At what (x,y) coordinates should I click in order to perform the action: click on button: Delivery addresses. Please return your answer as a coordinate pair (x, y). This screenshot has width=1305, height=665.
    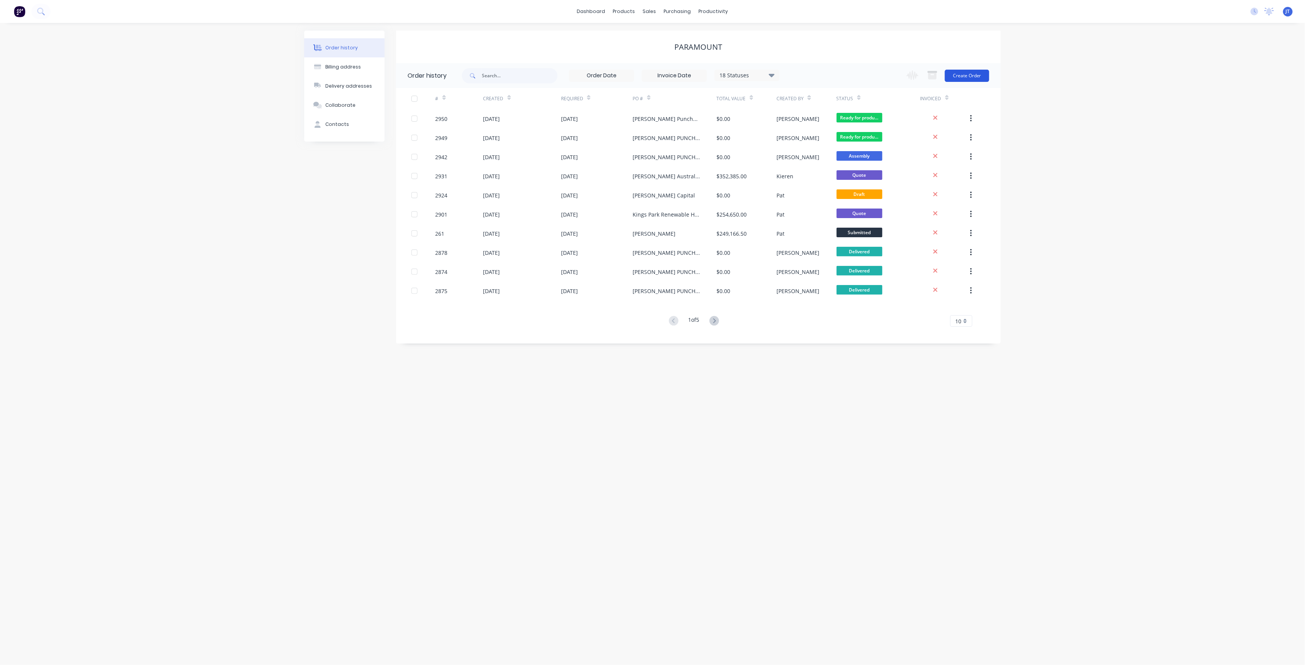
    Looking at the image, I should click on (345, 86).